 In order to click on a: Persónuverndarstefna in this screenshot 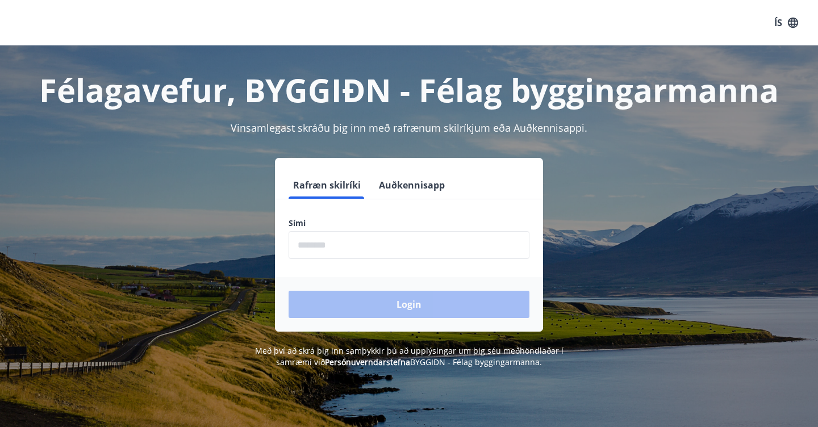, I will do `click(367, 362)`.